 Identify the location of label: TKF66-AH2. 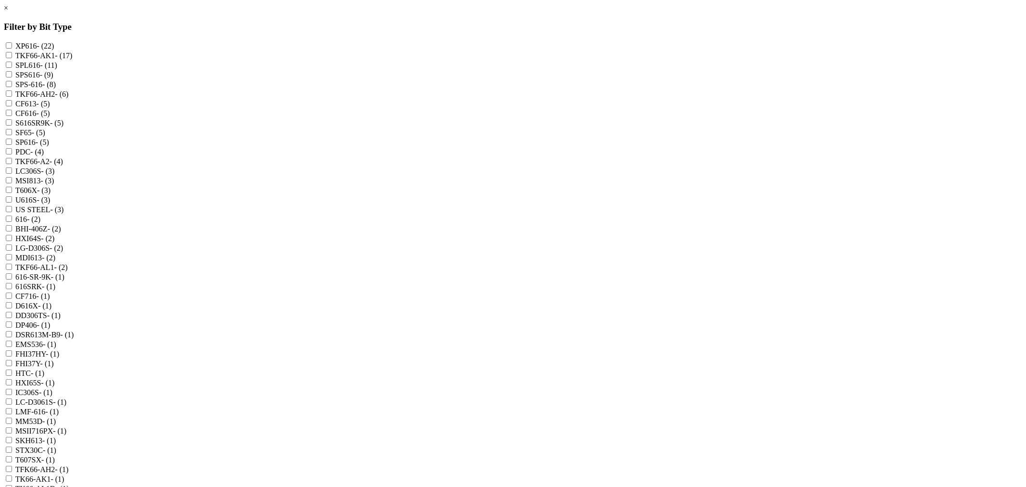
(42, 94).